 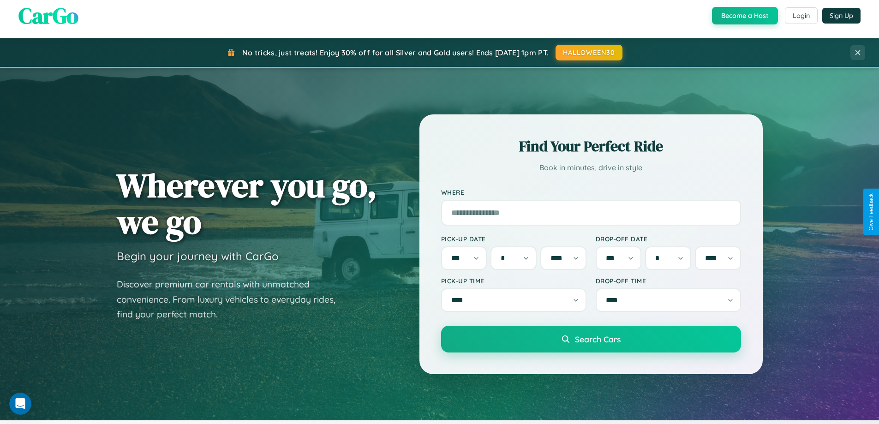 What do you see at coordinates (591, 146) in the screenshot?
I see `h2: Find Your Perfect Ride` at bounding box center [591, 146].